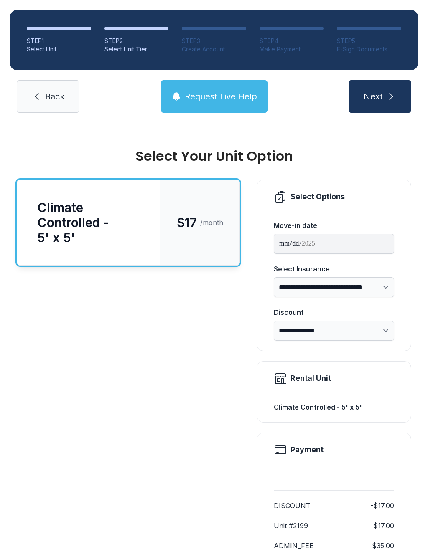 This screenshot has width=428, height=552. What do you see at coordinates (334, 287) in the screenshot?
I see `select: Select Insurance` at bounding box center [334, 287].